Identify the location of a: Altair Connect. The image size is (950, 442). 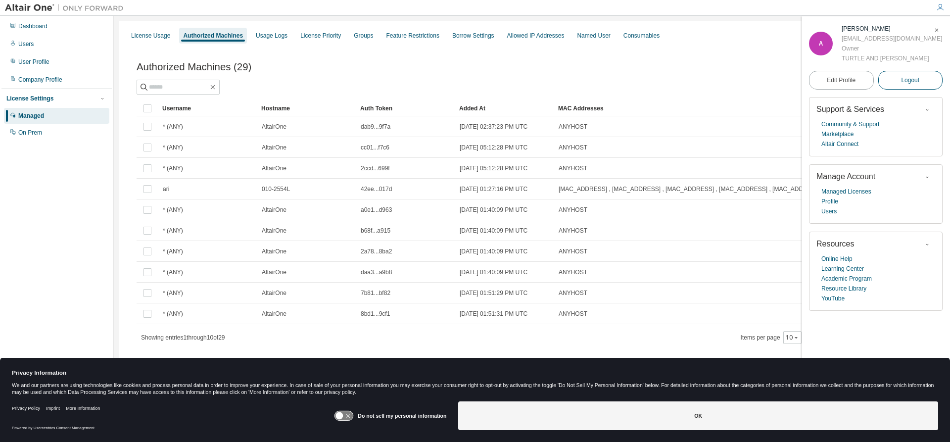
(840, 144).